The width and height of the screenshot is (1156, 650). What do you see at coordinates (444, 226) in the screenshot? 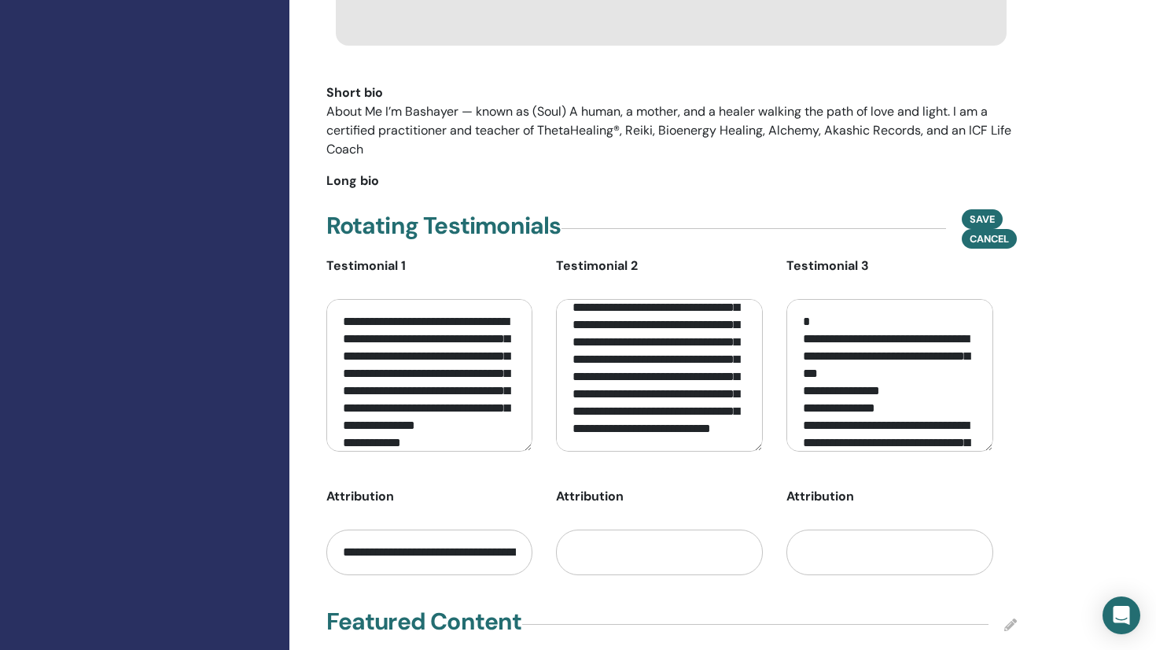
I see `h4: Rotating Testimonials` at bounding box center [444, 226].